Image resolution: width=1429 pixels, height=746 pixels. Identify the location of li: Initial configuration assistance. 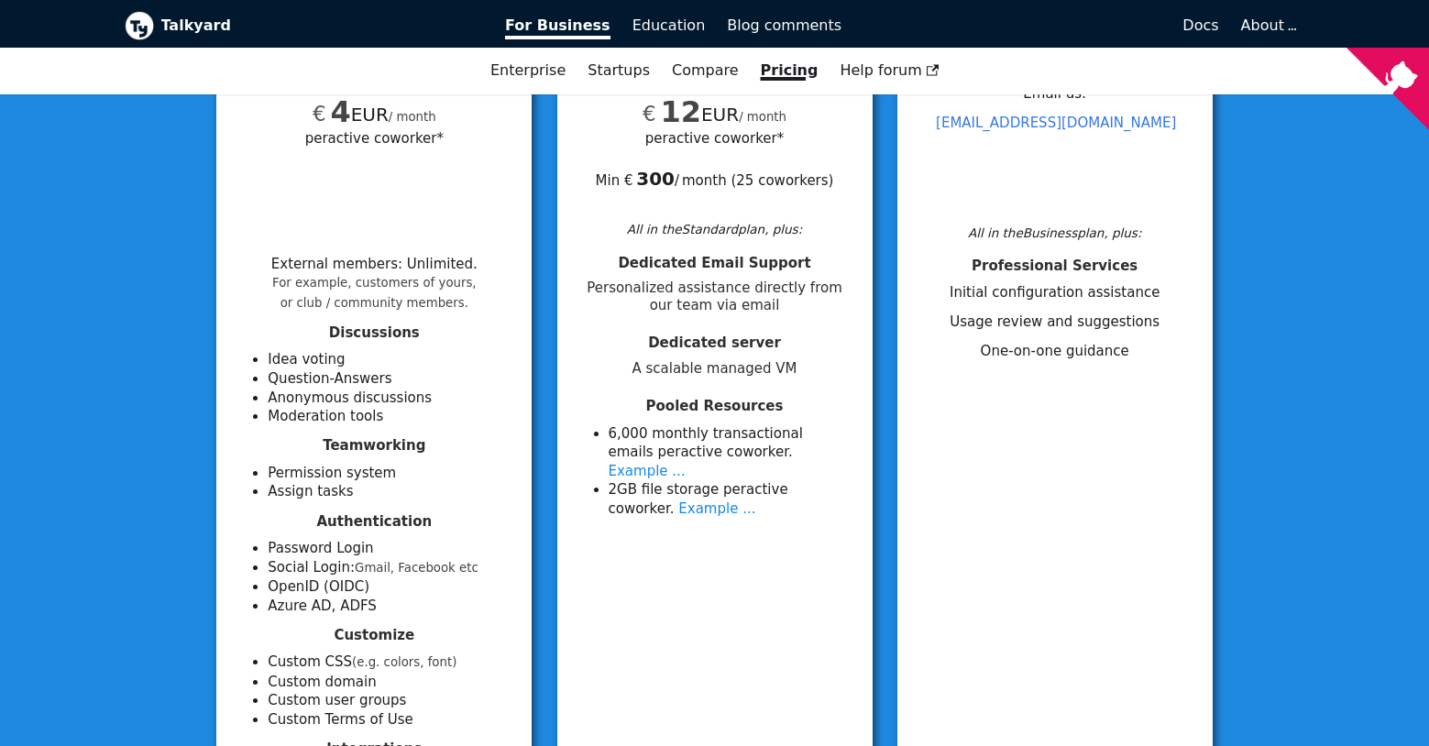
(1055, 292).